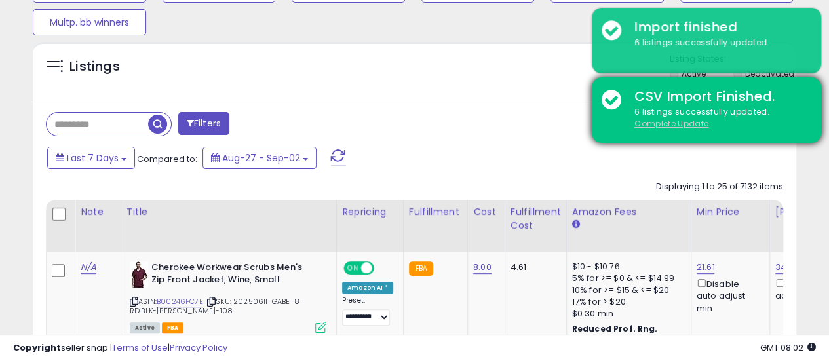  What do you see at coordinates (167, 159) in the screenshot?
I see `span: Compared to:` at bounding box center [167, 159].